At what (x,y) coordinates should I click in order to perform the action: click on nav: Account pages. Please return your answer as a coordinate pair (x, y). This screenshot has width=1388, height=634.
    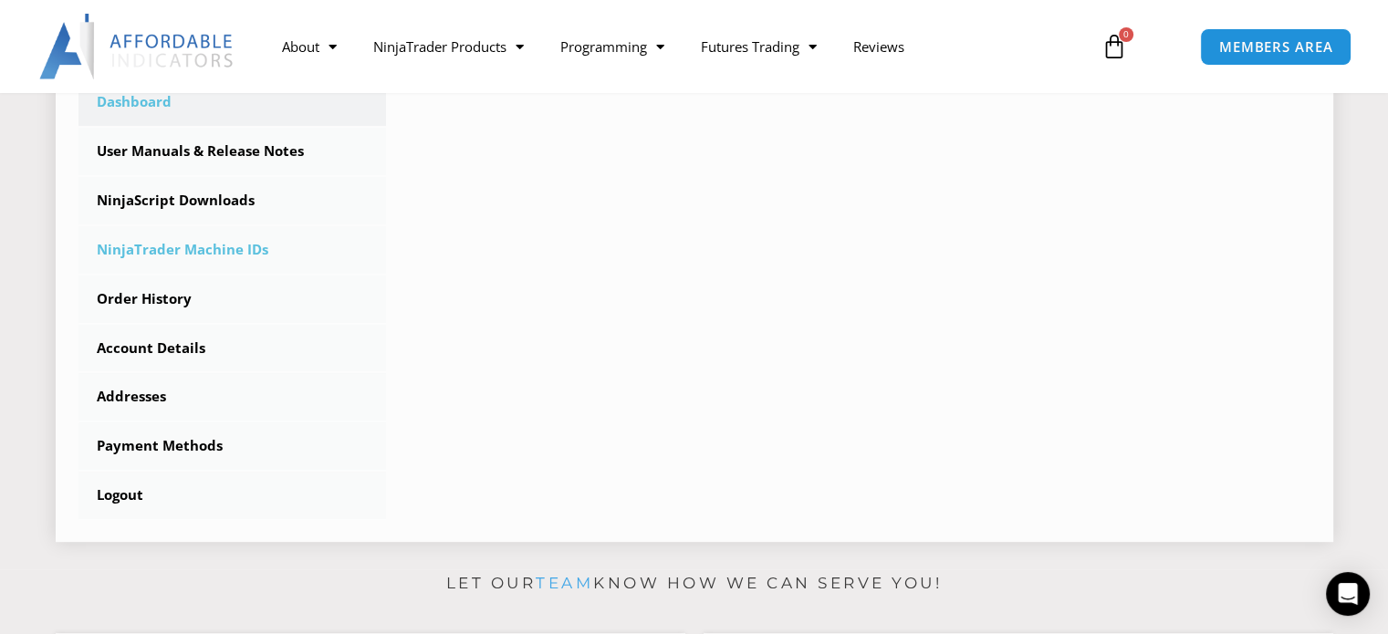
    Looking at the image, I should click on (233, 298).